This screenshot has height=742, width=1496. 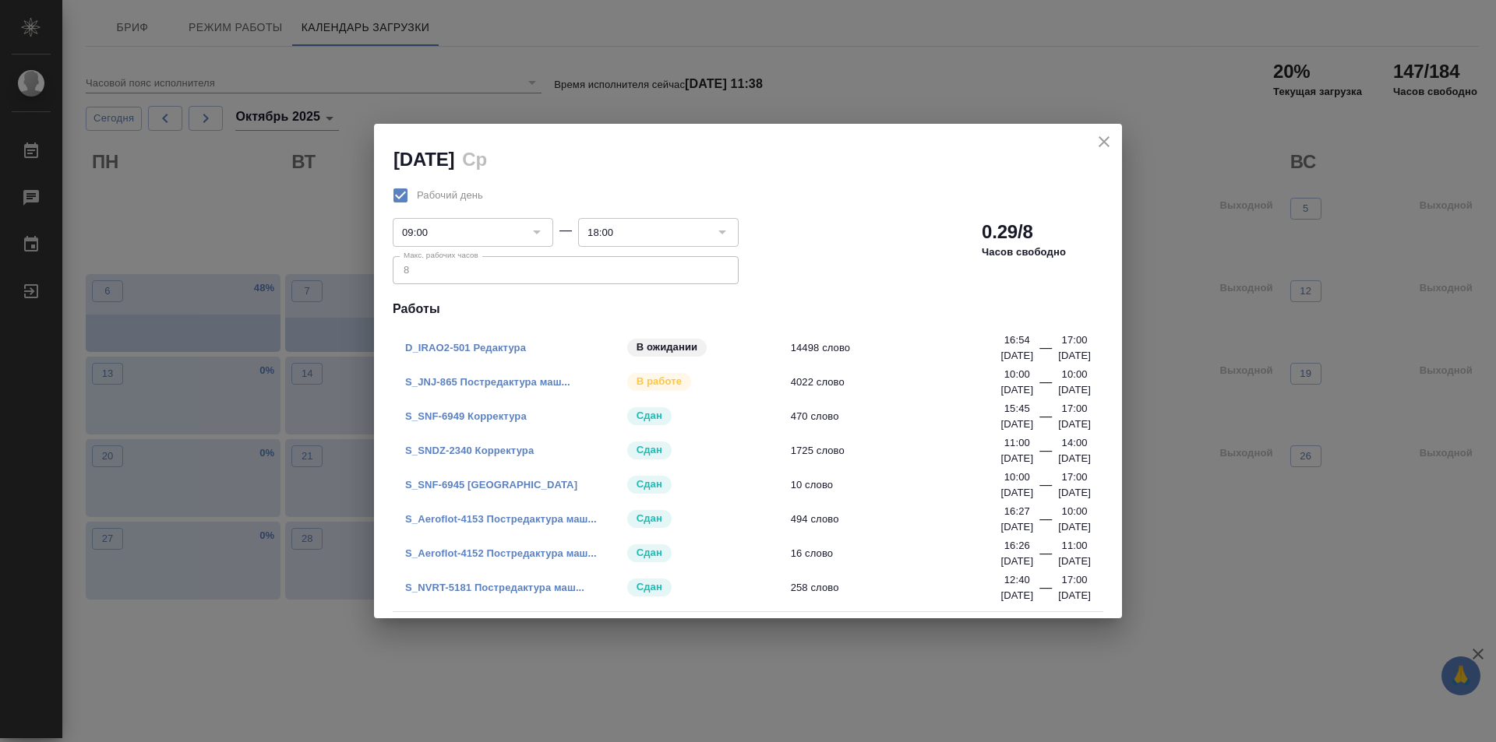 I want to click on a: D_IRAO2-501 Редактура, so click(x=465, y=347).